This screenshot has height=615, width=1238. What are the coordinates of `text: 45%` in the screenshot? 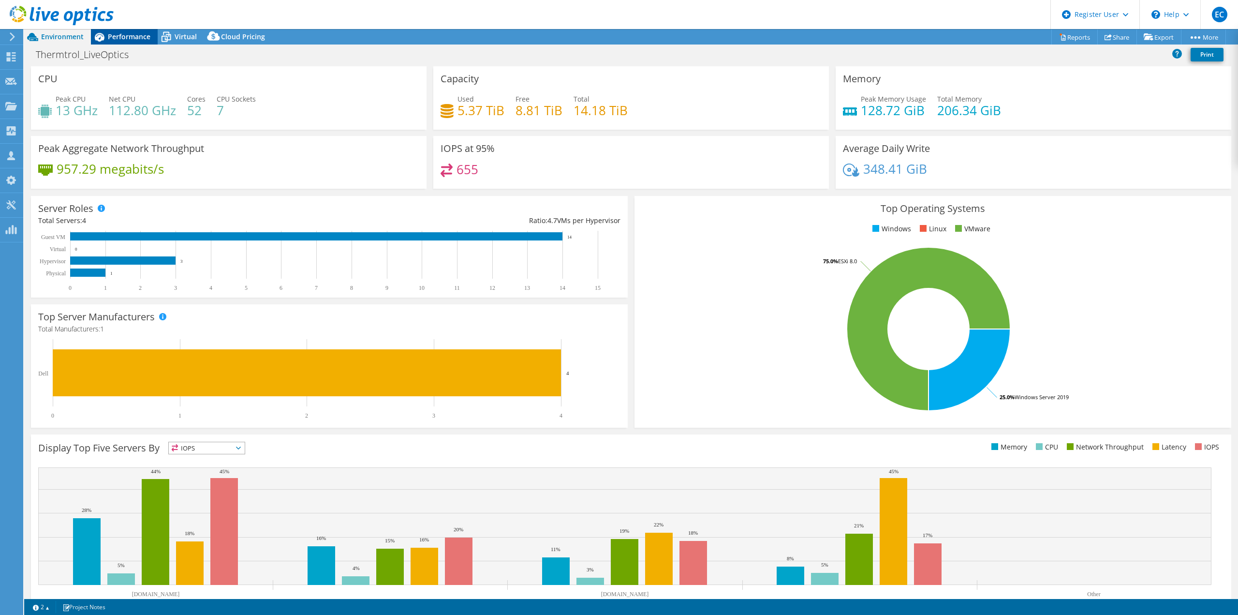 It's located at (224, 471).